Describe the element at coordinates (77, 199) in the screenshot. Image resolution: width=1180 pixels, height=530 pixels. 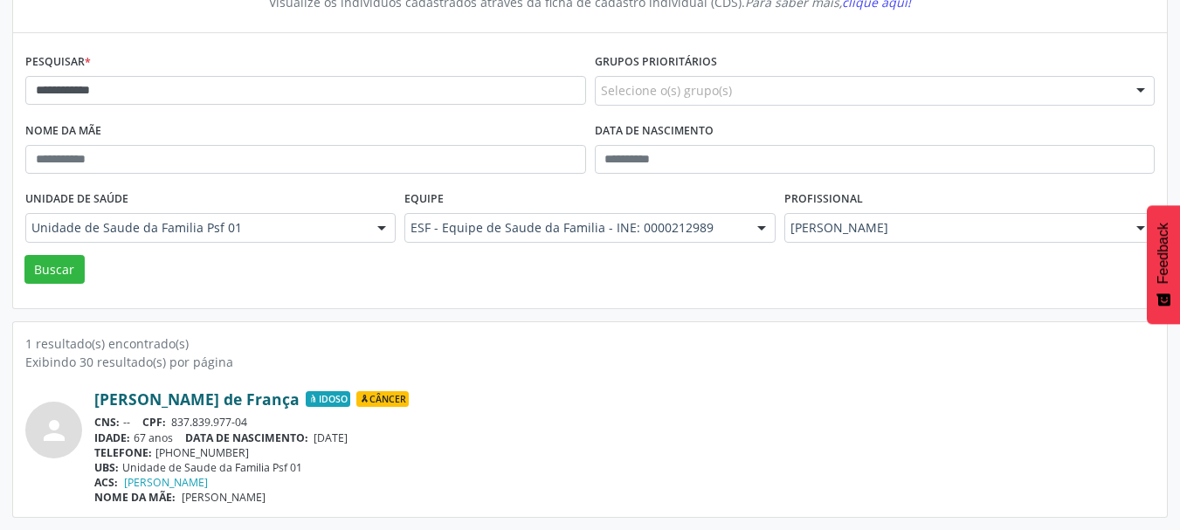
I see `label: Unidade de saúde` at that location.